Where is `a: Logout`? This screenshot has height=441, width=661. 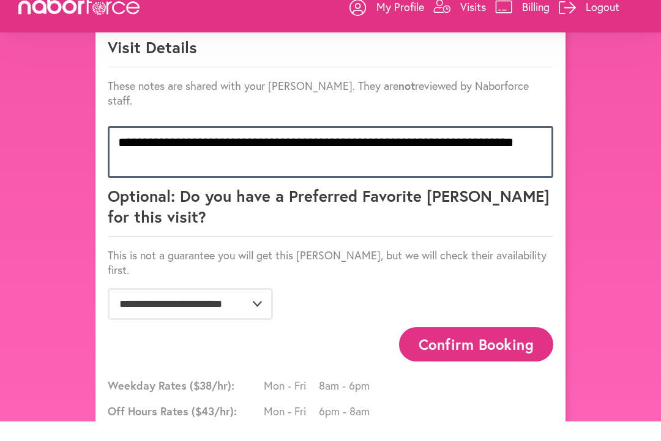
a: Logout is located at coordinates (588, 26).